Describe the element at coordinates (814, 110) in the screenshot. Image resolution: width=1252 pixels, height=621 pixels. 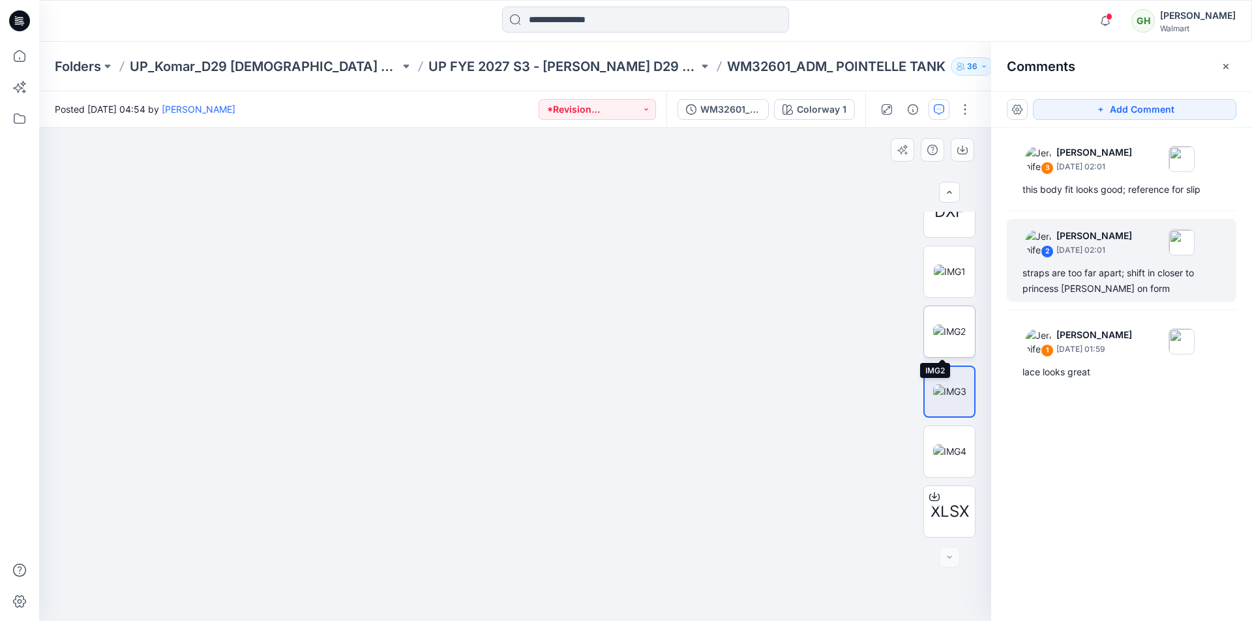
I see `button: Colorway 1` at that location.